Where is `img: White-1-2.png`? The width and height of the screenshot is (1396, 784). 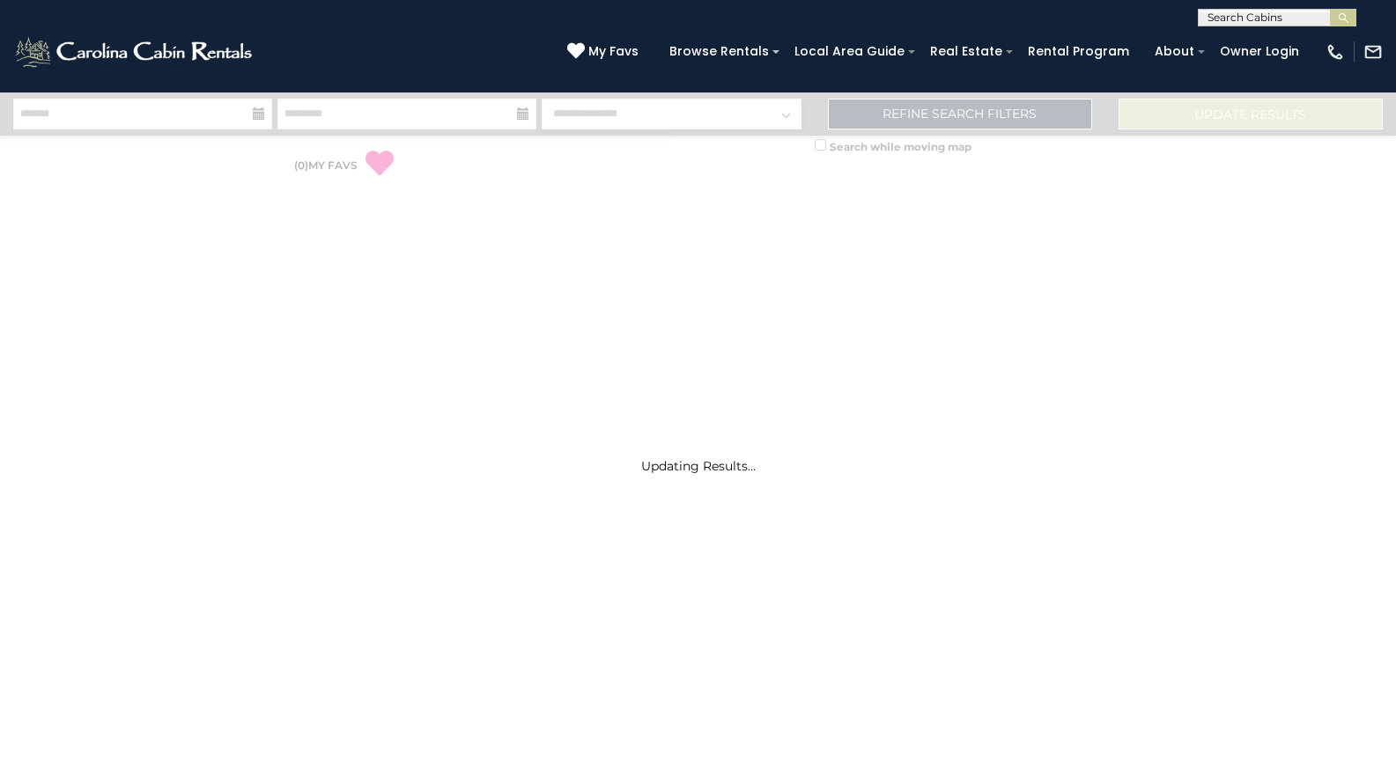 img: White-1-2.png is located at coordinates (135, 52).